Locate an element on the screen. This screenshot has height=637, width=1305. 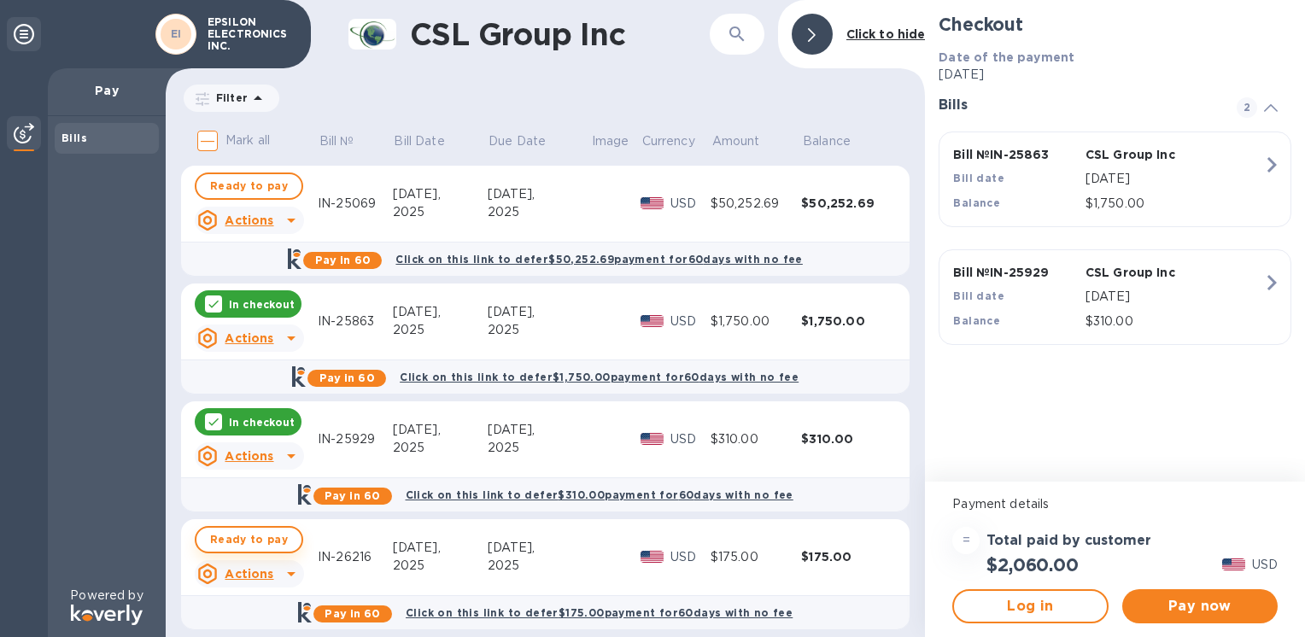
p: Amount is located at coordinates (736, 141).